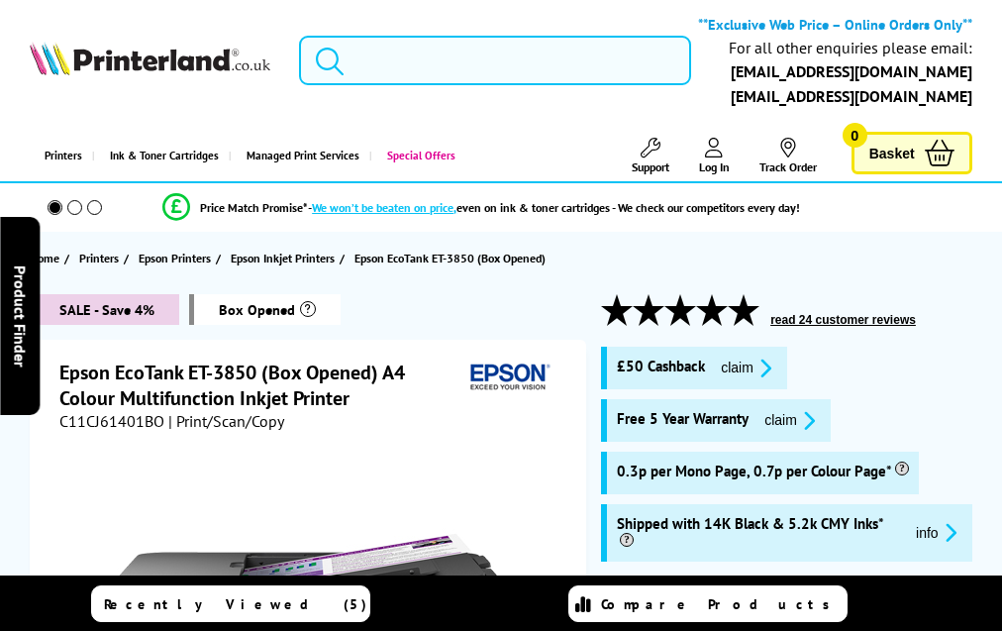 The image size is (1002, 631). Describe the element at coordinates (650, 166) in the screenshot. I see `span: Support` at that location.